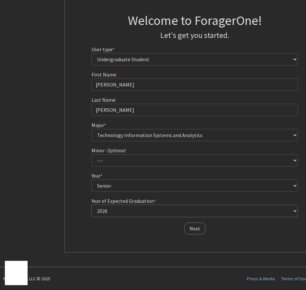 The image size is (306, 290). Describe the element at coordinates (195, 35) in the screenshot. I see `h4: Let's get you started.` at that location.